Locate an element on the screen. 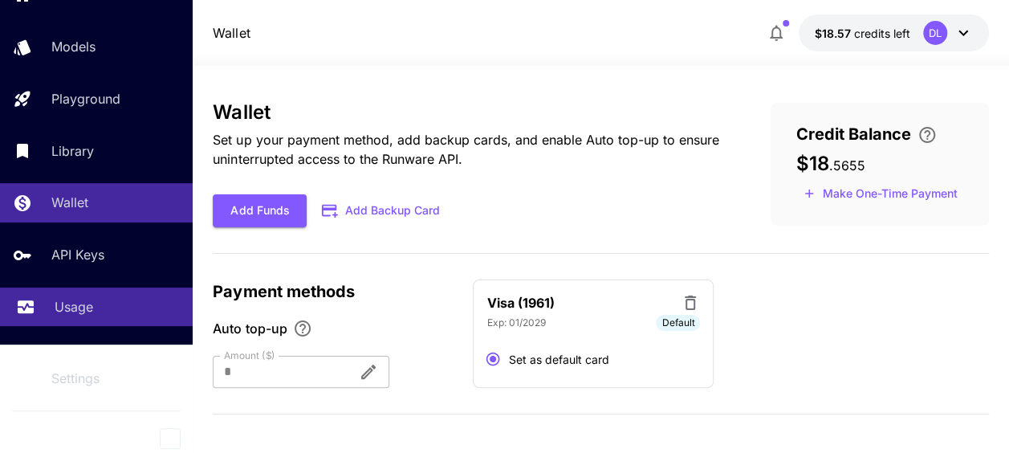  button: Add Funds is located at coordinates (259, 210).